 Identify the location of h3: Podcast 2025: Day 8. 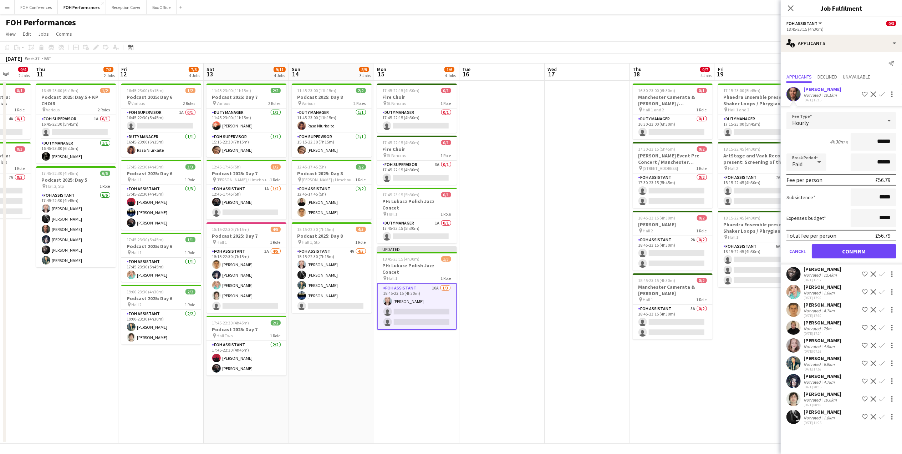
(332, 173).